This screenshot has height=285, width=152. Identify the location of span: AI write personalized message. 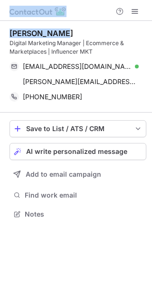
(77, 152).